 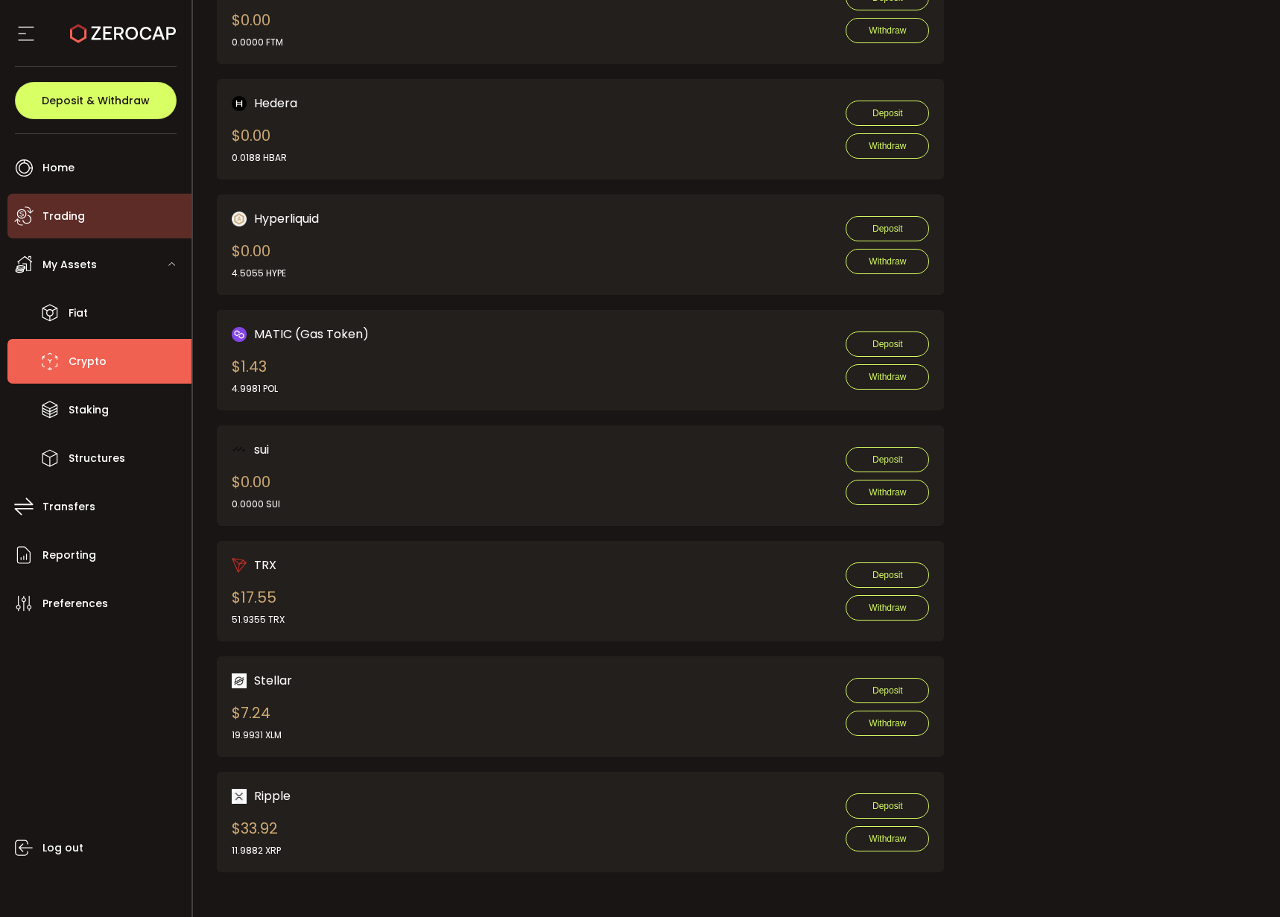 I want to click on span: Structures, so click(x=97, y=458).